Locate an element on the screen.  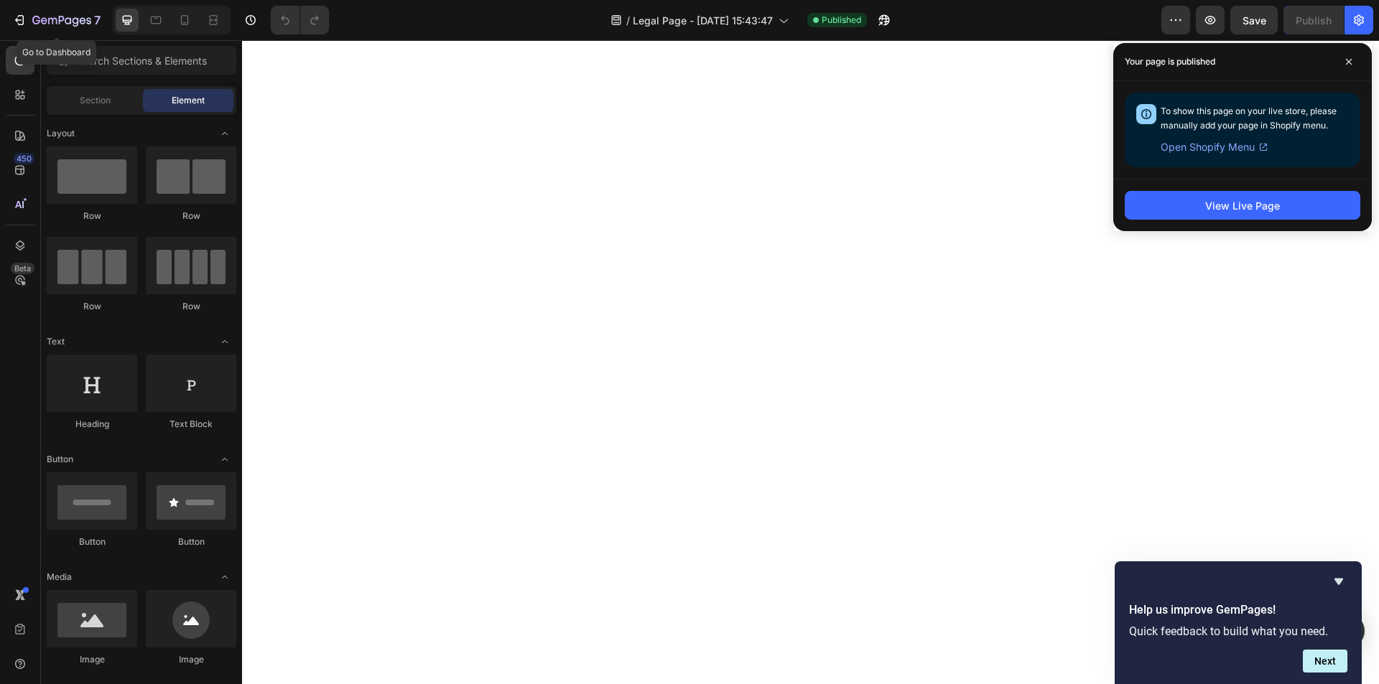
h2: Help us improve GemPages! is located at coordinates (1238, 610).